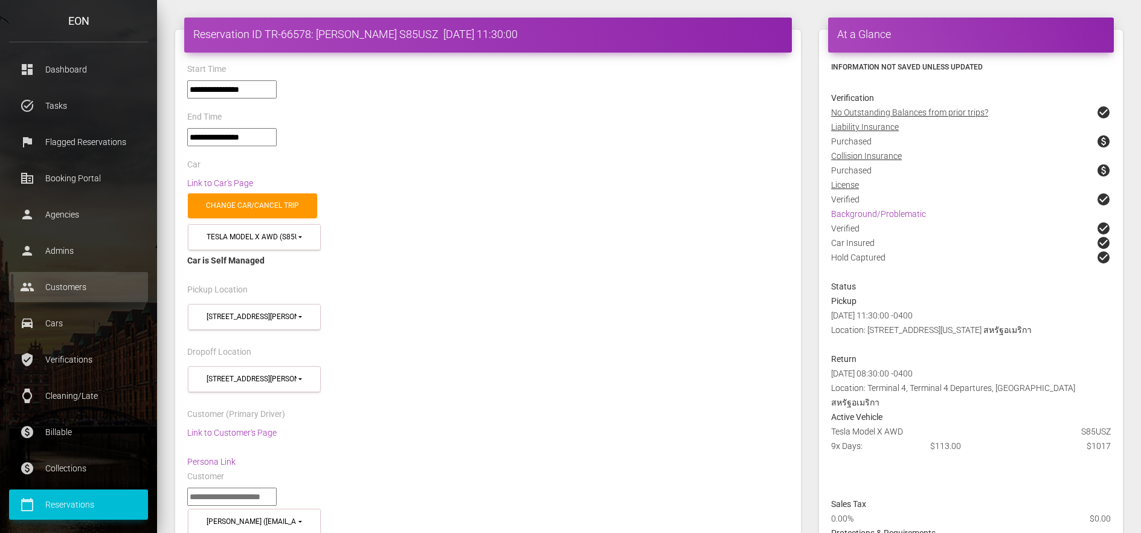 The height and width of the screenshot is (533, 1141). What do you see at coordinates (232, 432) in the screenshot?
I see `a: Link to Customer's Page` at bounding box center [232, 432].